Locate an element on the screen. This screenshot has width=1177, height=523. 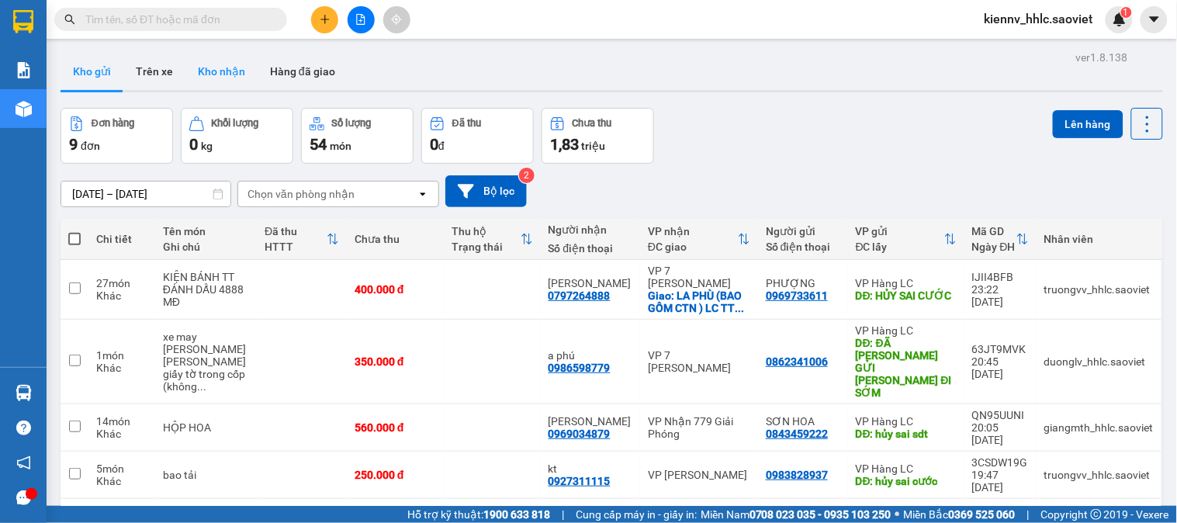
div: 63JT9MVK is located at coordinates (1001, 349).